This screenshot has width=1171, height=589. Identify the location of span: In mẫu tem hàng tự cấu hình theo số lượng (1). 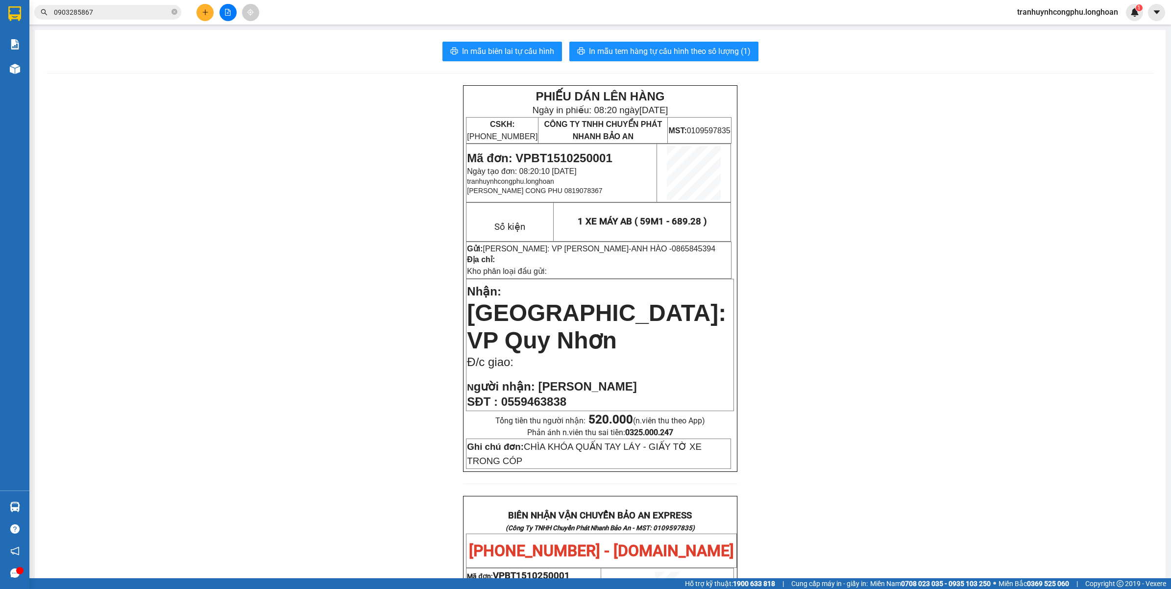
(670, 51).